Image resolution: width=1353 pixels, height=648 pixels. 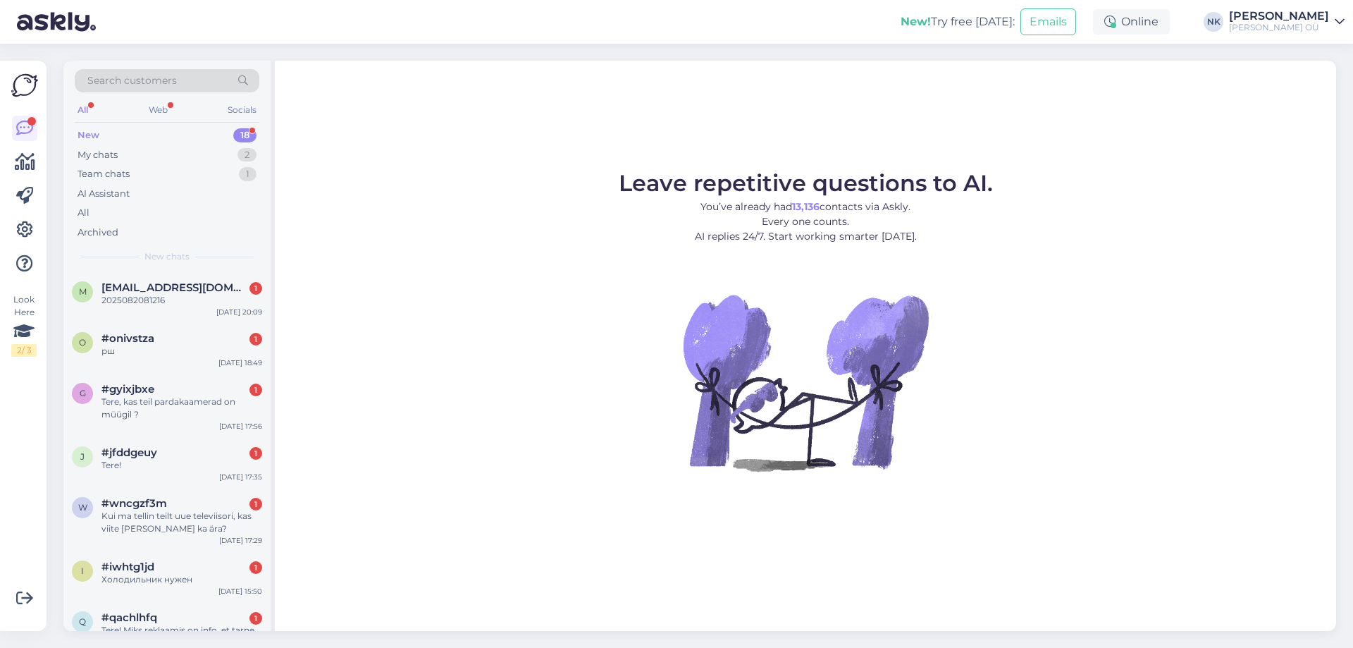 I want to click on div: AI Assistant, so click(x=104, y=194).